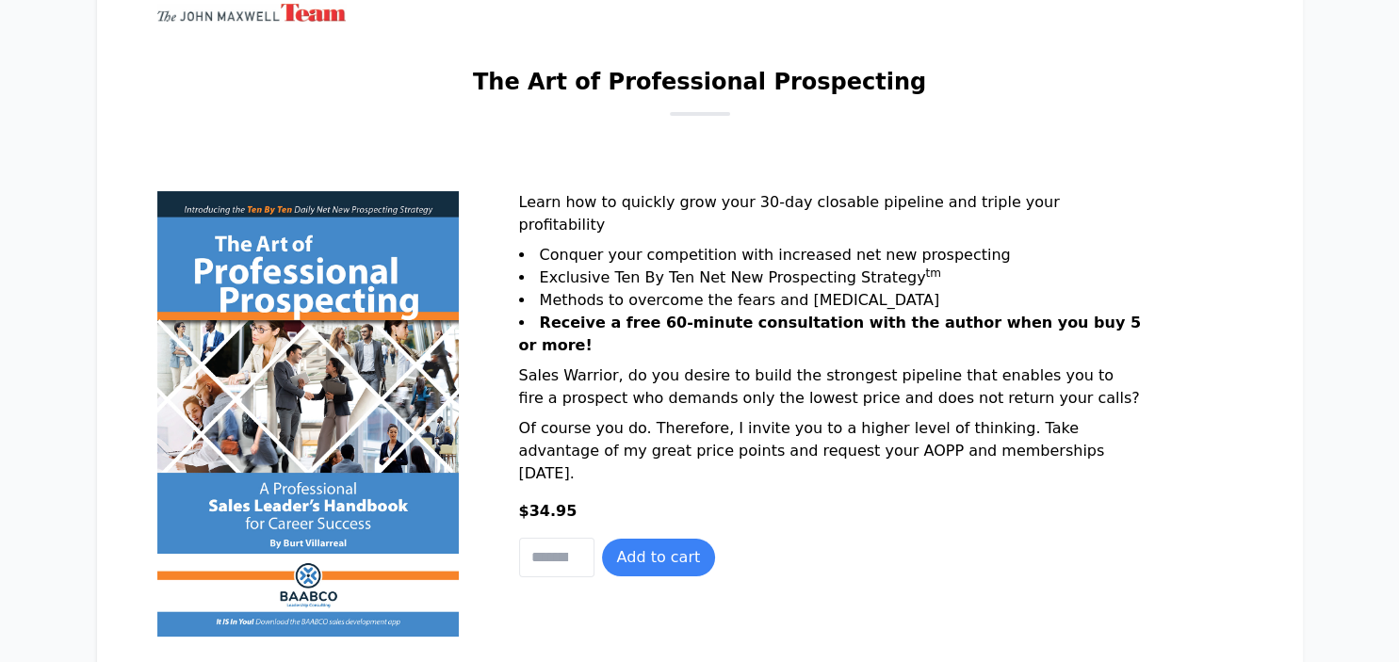 Image resolution: width=1399 pixels, height=662 pixels. What do you see at coordinates (831, 451) in the screenshot?
I see `p: Of course you do. Therefore, I invite you to a higher level of thinking. Take advantage of my gre...` at bounding box center [831, 451].